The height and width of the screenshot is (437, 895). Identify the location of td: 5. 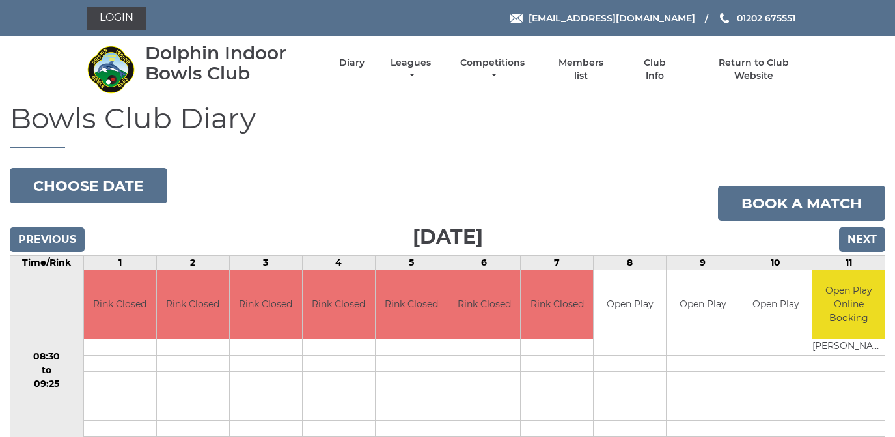
(411, 263).